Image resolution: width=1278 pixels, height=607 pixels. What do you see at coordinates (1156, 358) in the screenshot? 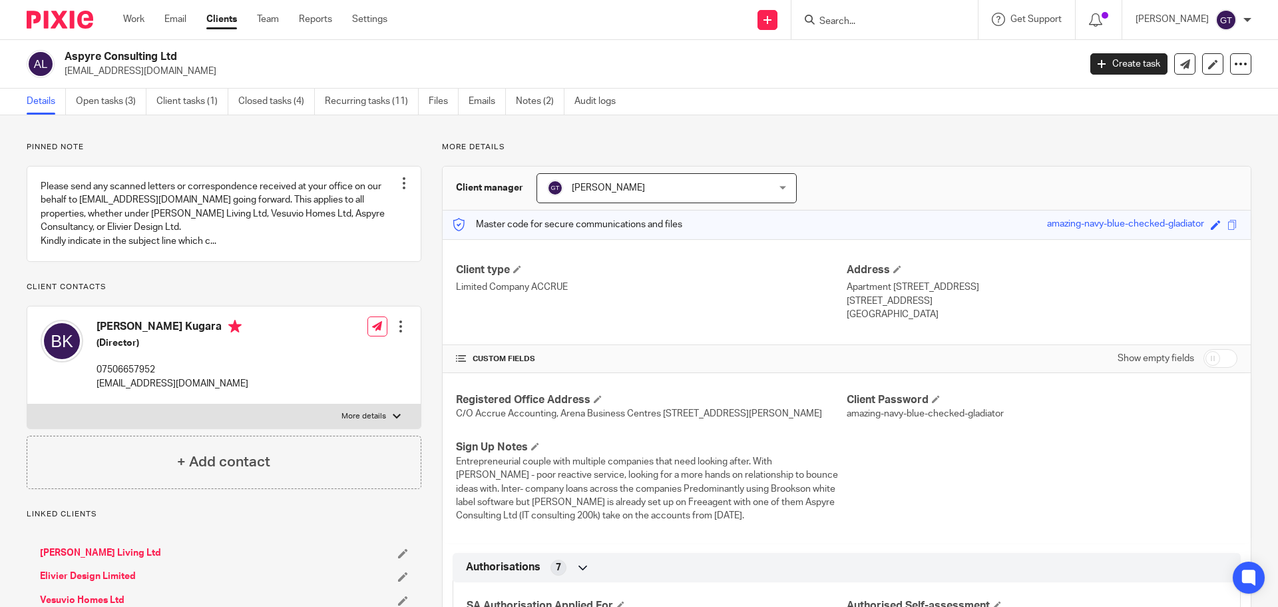
I see `label: Show empty fields` at bounding box center [1156, 358].